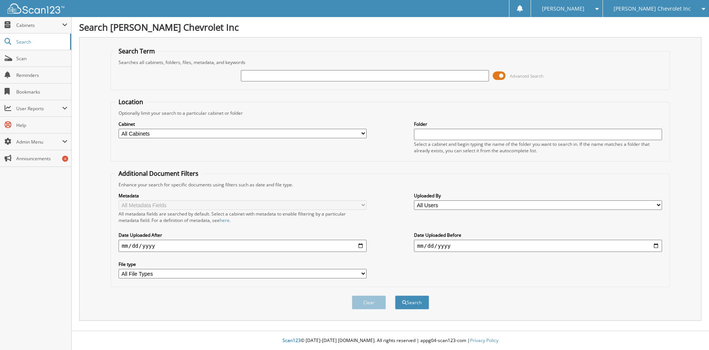 This screenshot has height=350, width=709. I want to click on img: scan123-logo-white.svg, so click(36, 8).